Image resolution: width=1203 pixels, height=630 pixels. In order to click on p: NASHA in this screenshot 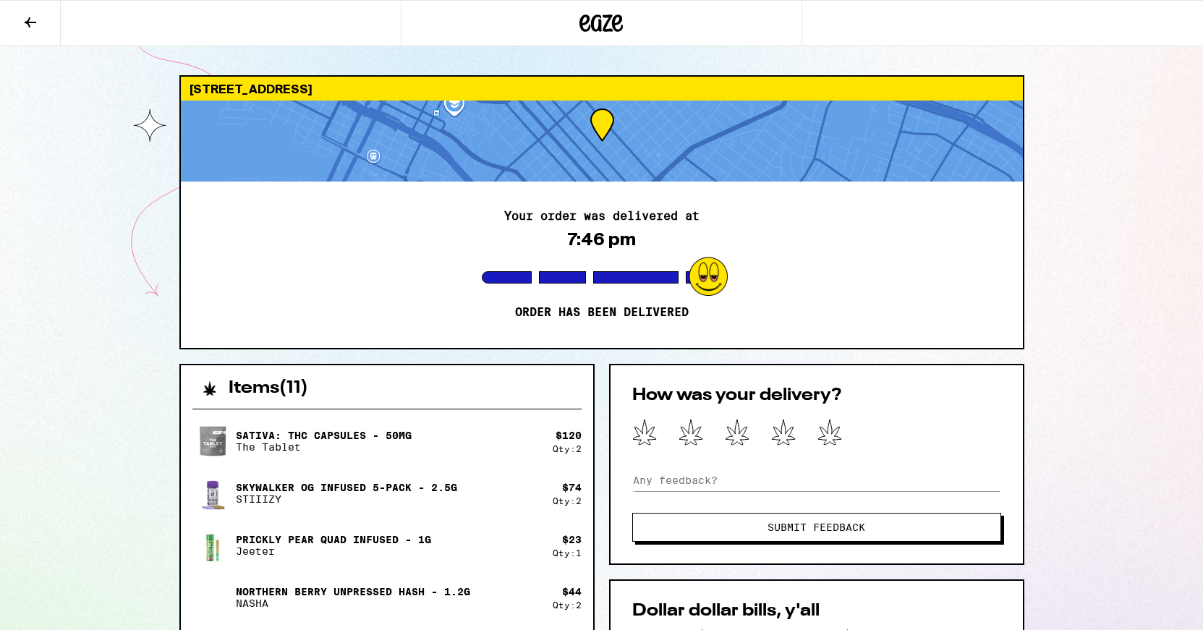, I will do `click(353, 604)`.